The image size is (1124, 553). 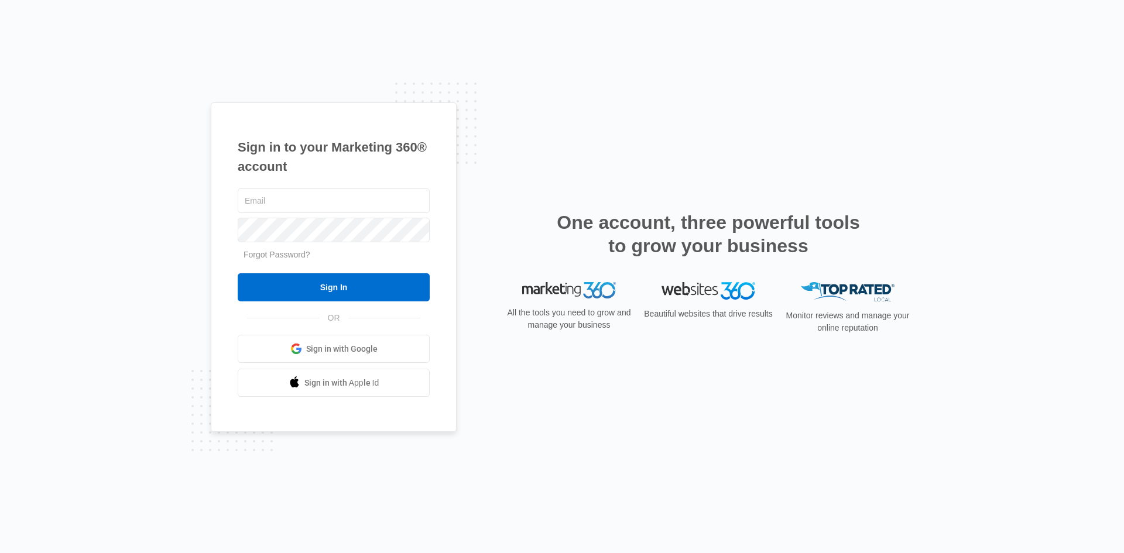 What do you see at coordinates (334, 349) in the screenshot?
I see `a: Sign in with Google` at bounding box center [334, 349].